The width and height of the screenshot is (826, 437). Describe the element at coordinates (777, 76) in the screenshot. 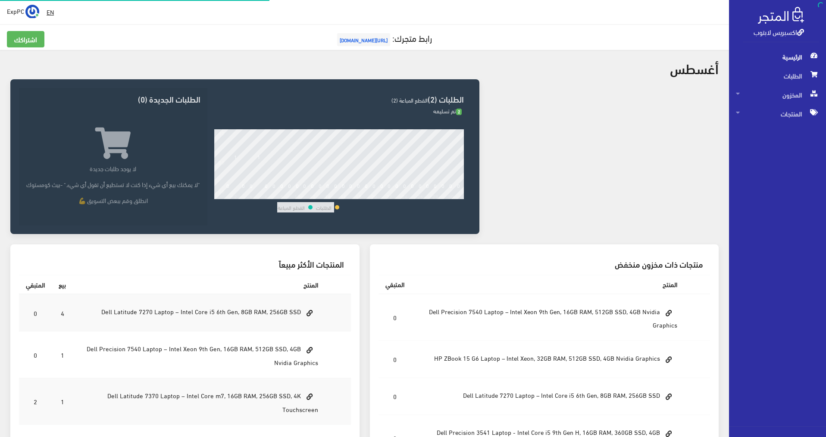

I see `a: الطلبات` at that location.